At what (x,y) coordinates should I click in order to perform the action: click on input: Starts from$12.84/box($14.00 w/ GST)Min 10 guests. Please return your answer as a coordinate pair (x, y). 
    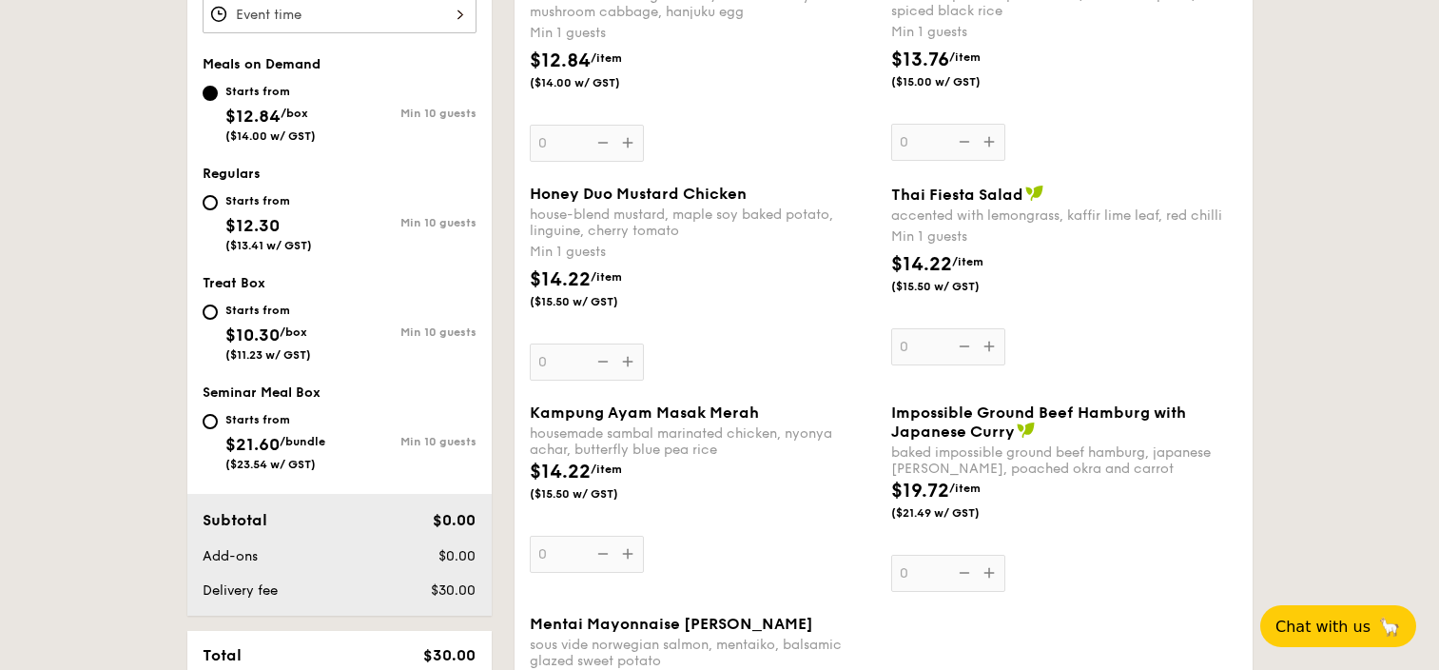
    Looking at the image, I should click on (210, 93).